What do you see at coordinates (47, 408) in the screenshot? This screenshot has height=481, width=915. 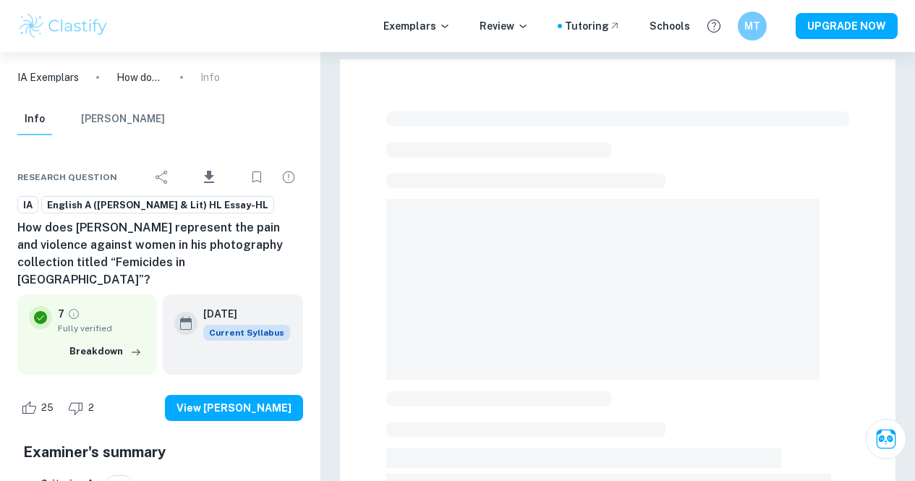 I see `span: 25` at bounding box center [47, 408].